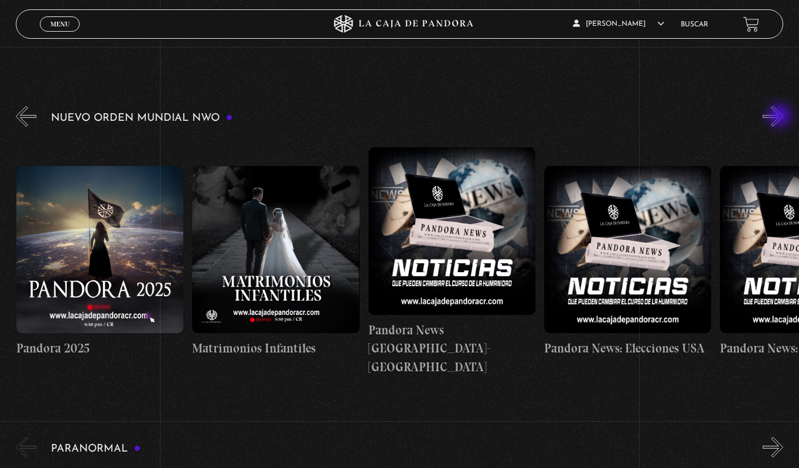 The width and height of the screenshot is (799, 468). What do you see at coordinates (628, 261) in the screenshot?
I see `a: Pandora News: Elecciones USA` at bounding box center [628, 261].